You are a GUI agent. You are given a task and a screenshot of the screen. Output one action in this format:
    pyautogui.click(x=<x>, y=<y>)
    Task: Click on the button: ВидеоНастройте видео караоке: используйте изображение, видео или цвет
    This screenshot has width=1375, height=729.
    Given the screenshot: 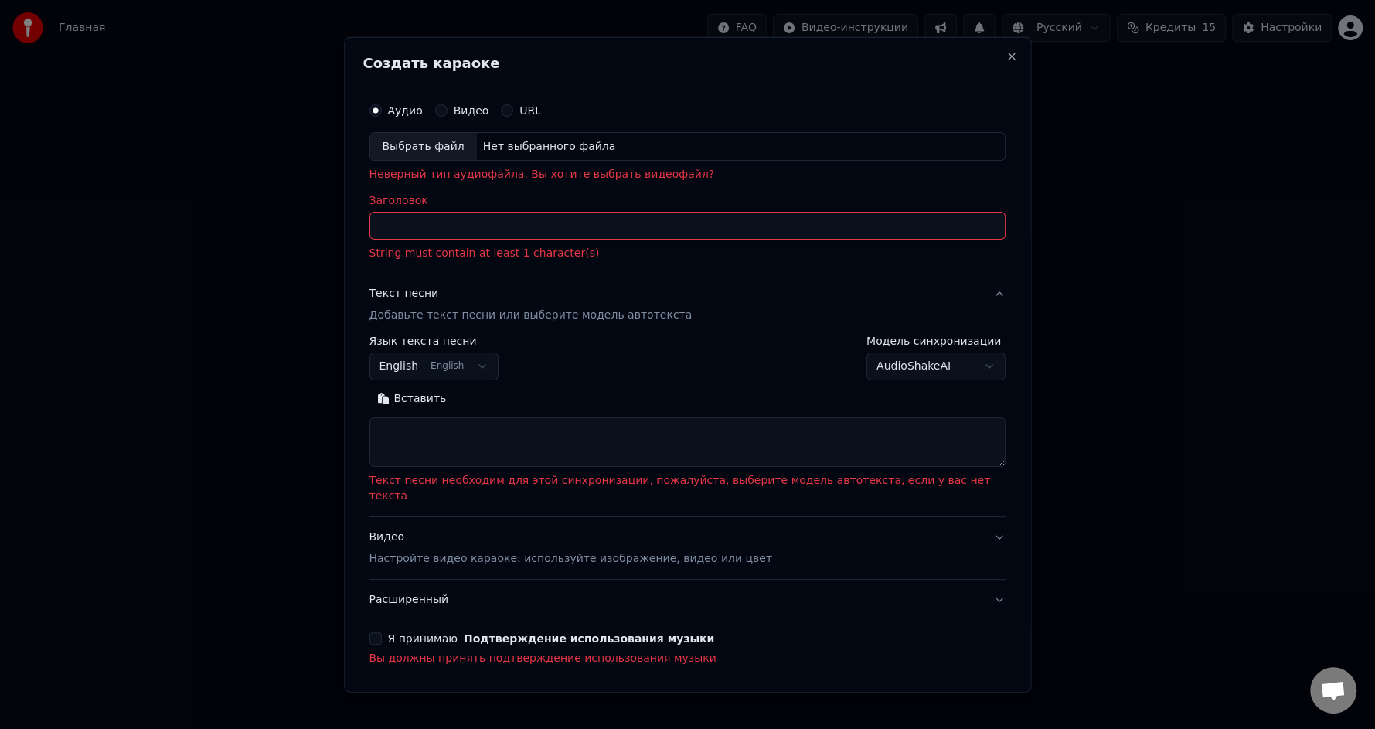 What is the action you would take?
    pyautogui.click(x=688, y=548)
    